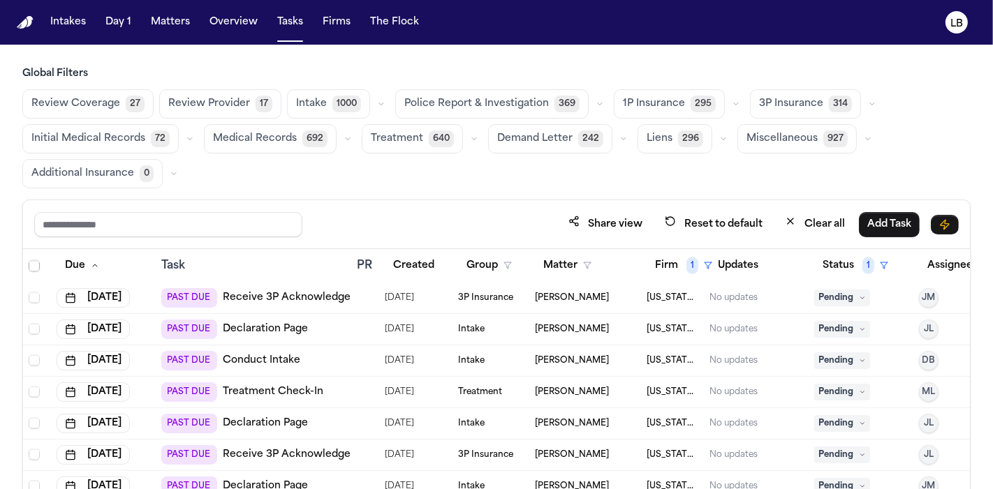 This screenshot has height=489, width=993. What do you see at coordinates (170, 22) in the screenshot?
I see `a: Matters` at bounding box center [170, 22].